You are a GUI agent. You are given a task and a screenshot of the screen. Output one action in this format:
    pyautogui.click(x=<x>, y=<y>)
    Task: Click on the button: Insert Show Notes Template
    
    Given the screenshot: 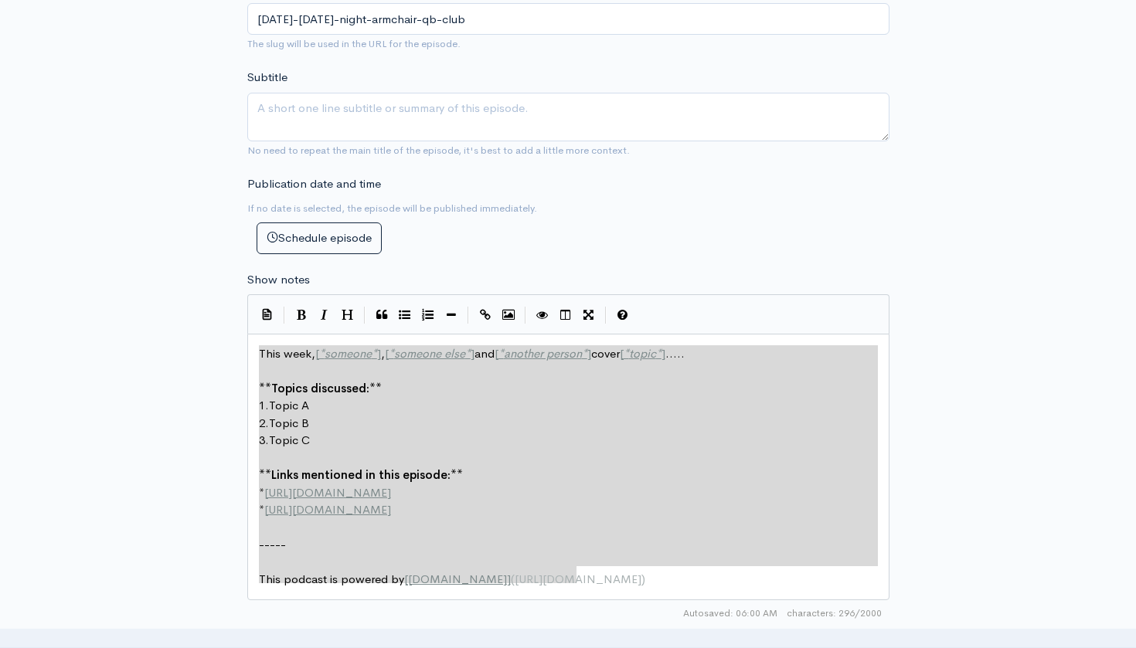 What is the action you would take?
    pyautogui.click(x=267, y=314)
    